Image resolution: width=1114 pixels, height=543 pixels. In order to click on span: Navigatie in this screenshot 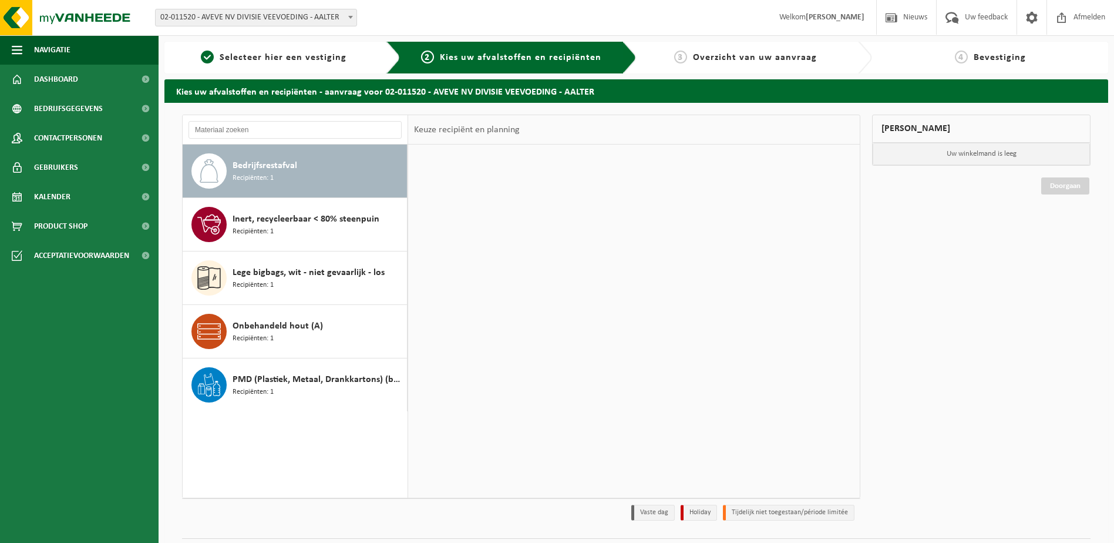, I will do `click(52, 50)`.